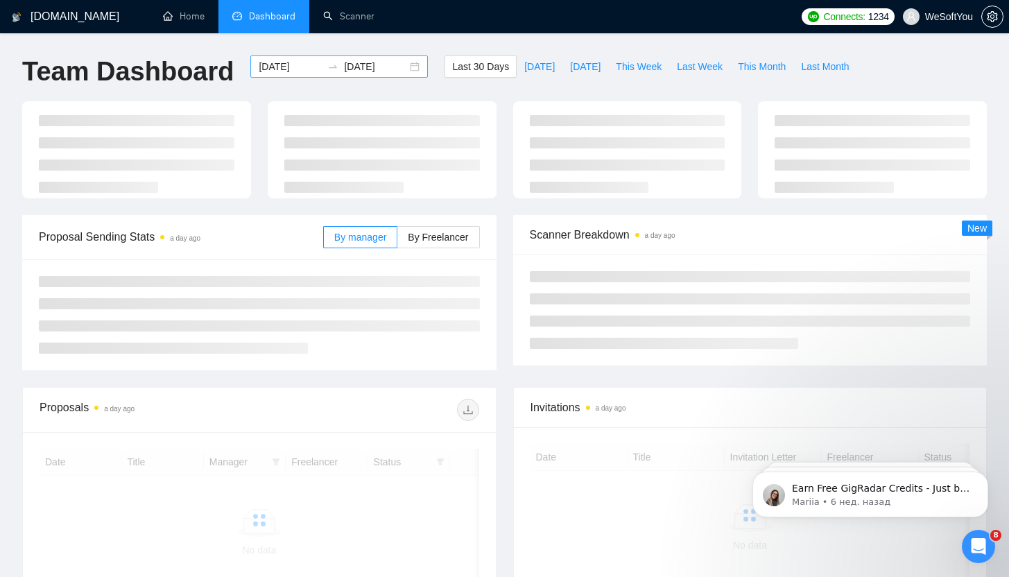 Image resolution: width=1009 pixels, height=577 pixels. Describe the element at coordinates (150, 211) in the screenshot. I see `span: Earn Free GigRadar Credits - Just by Sharing Your Story! 💬 Want more credits for sending proposal...` at that location.